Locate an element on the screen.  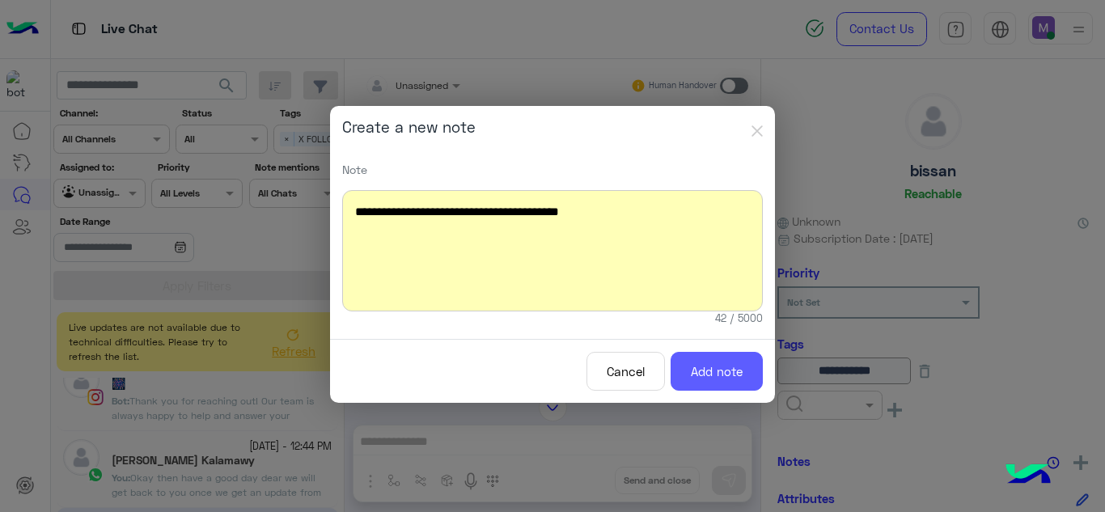
button: Add note is located at coordinates (717, 371).